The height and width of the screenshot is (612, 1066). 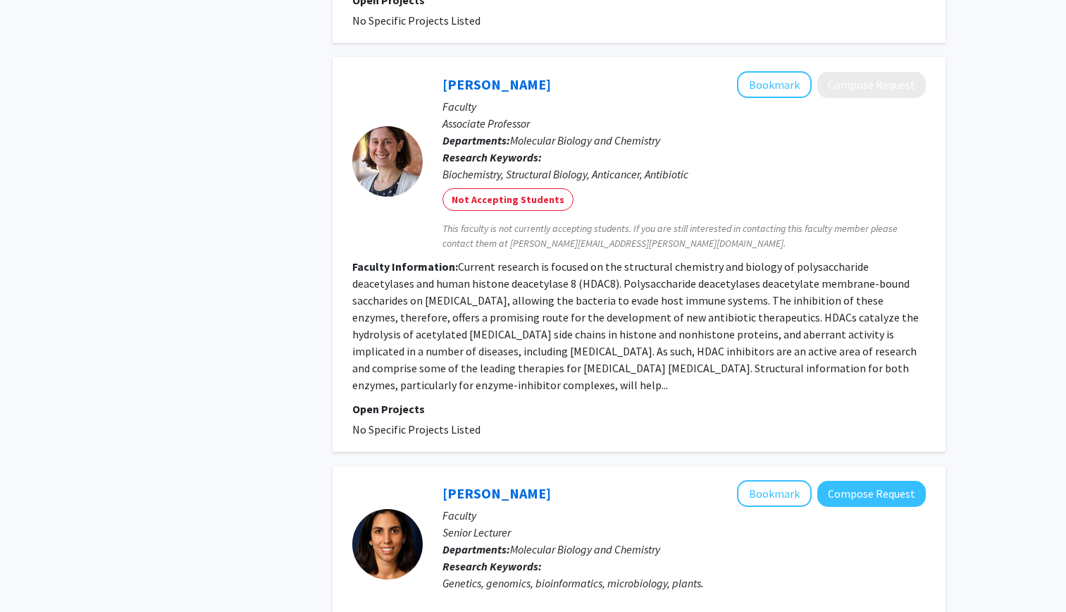 I want to click on button: Add Kathryn Cole to Bookmarks, so click(x=775, y=85).